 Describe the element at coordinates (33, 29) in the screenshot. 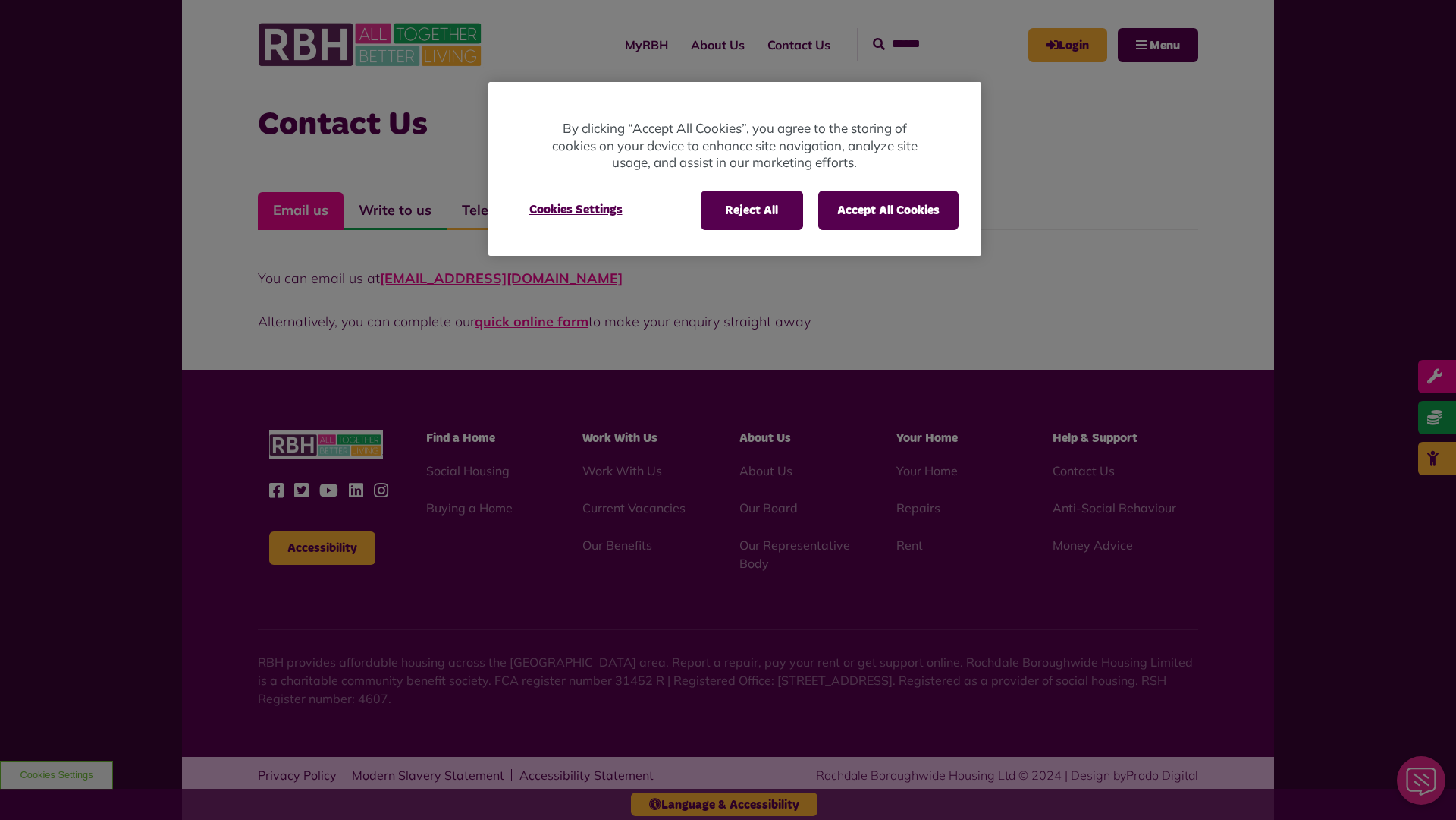

I see `div: Close Web Assistant` at that location.